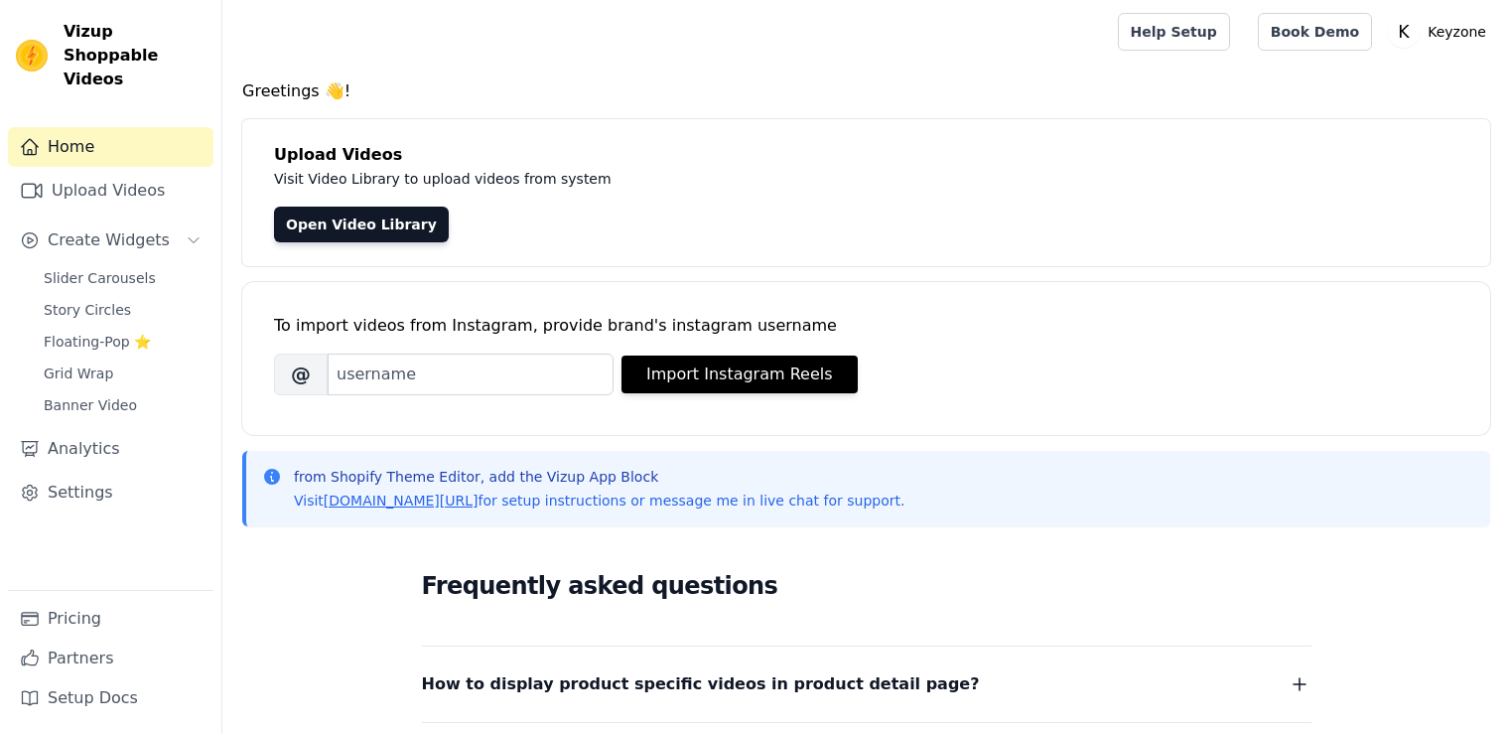 This screenshot has height=734, width=1510. Describe the element at coordinates (599, 500) in the screenshot. I see `p: Visit for setup instructions or message me in live chat for support.` at that location.